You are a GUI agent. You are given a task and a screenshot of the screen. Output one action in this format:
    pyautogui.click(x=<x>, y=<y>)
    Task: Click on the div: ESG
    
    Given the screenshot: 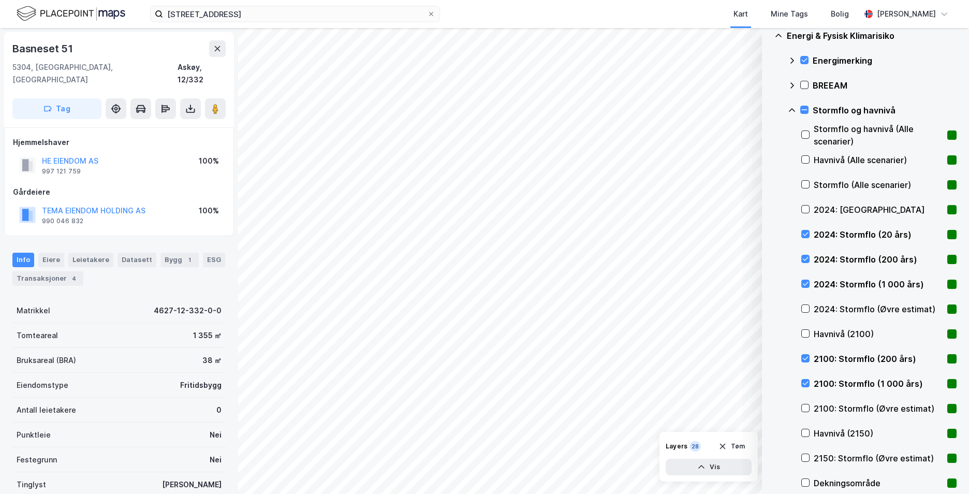 What is the action you would take?
    pyautogui.click(x=214, y=260)
    